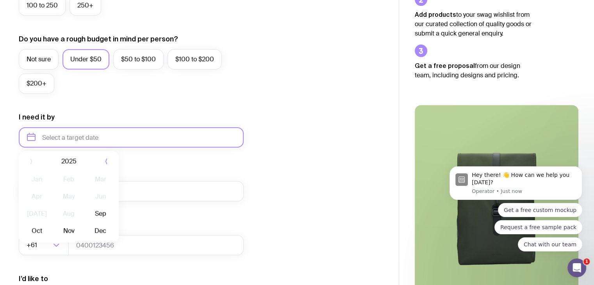  I want to click on label: Not sure, so click(39, 59).